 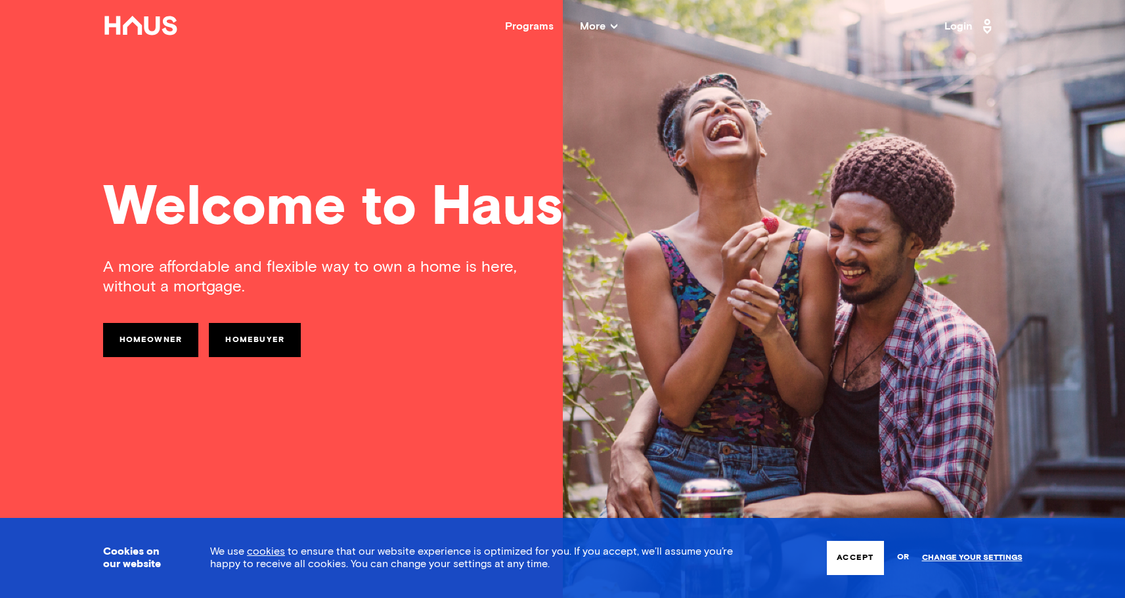 I want to click on h3: Cookies on our website, so click(x=140, y=558).